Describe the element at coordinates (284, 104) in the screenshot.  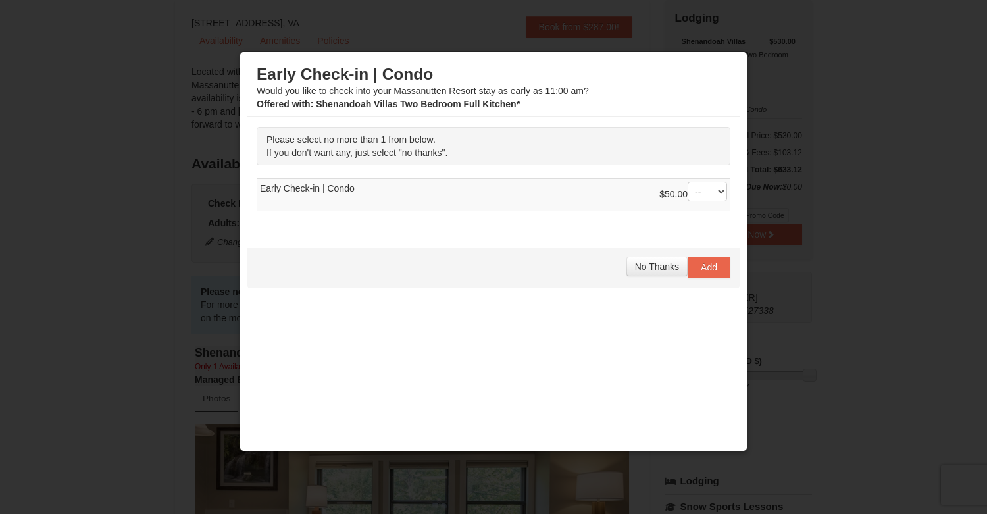
I see `span: Offered with` at that location.